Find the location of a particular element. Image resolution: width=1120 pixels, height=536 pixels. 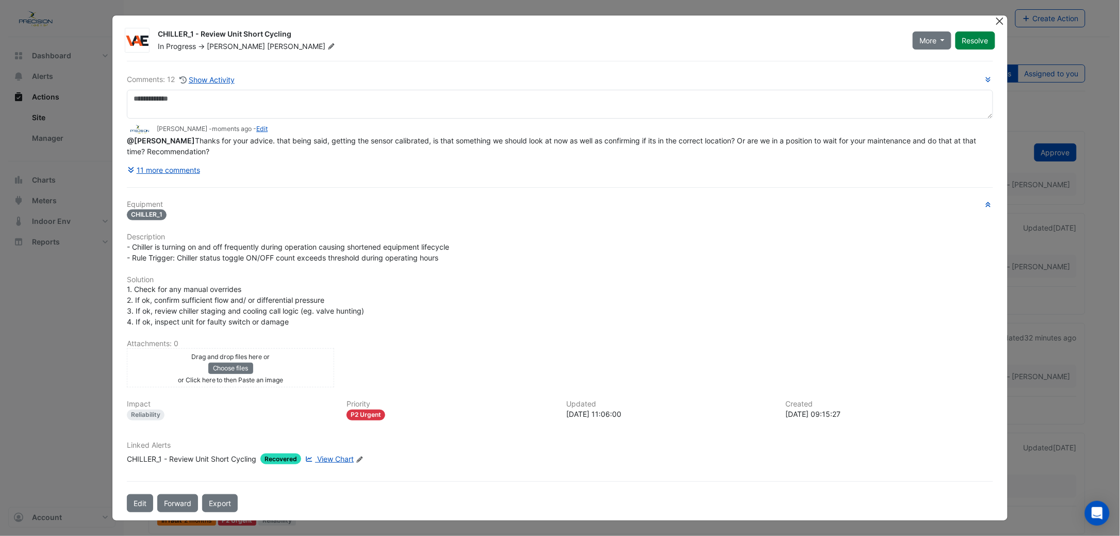

span: View Chart is located at coordinates (335, 459).